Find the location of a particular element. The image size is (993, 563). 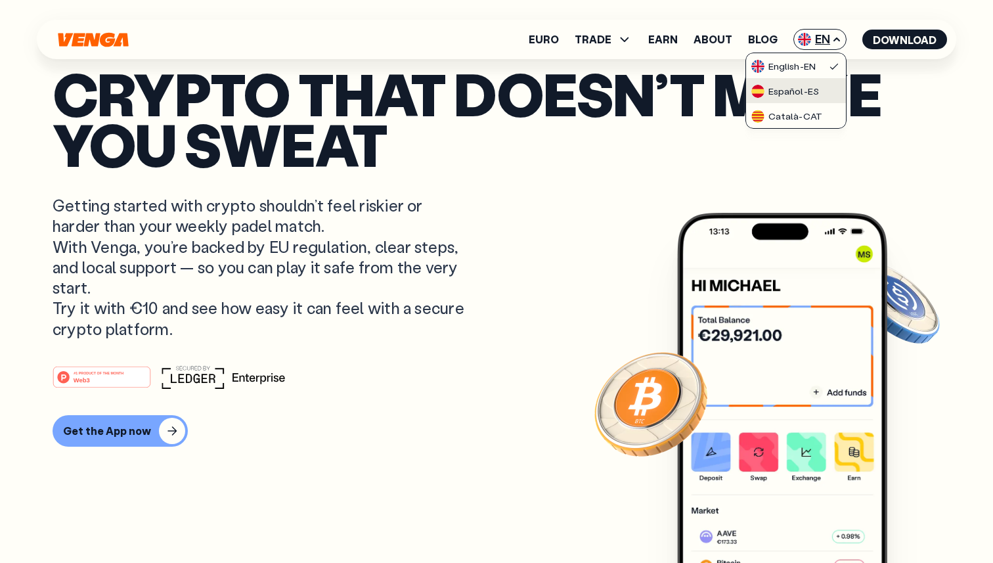

a: flag-esEspañol-ES is located at coordinates (796, 91).